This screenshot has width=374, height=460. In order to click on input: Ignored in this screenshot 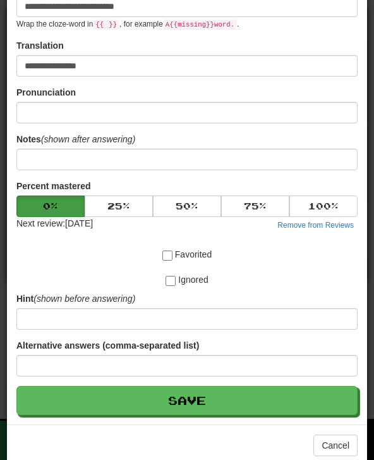, I will do `click(171, 281)`.